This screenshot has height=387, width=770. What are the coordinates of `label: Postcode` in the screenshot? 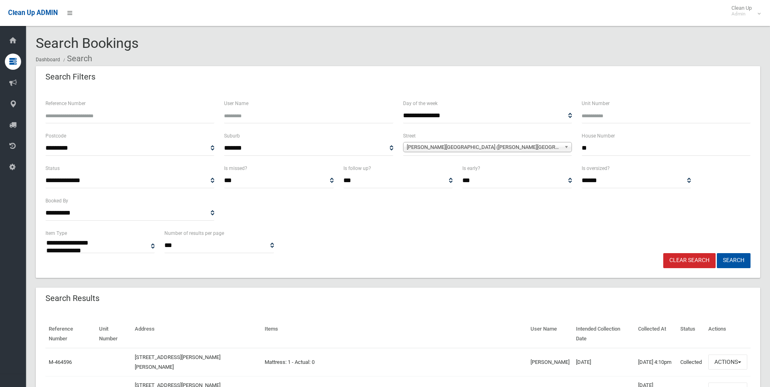 It's located at (56, 136).